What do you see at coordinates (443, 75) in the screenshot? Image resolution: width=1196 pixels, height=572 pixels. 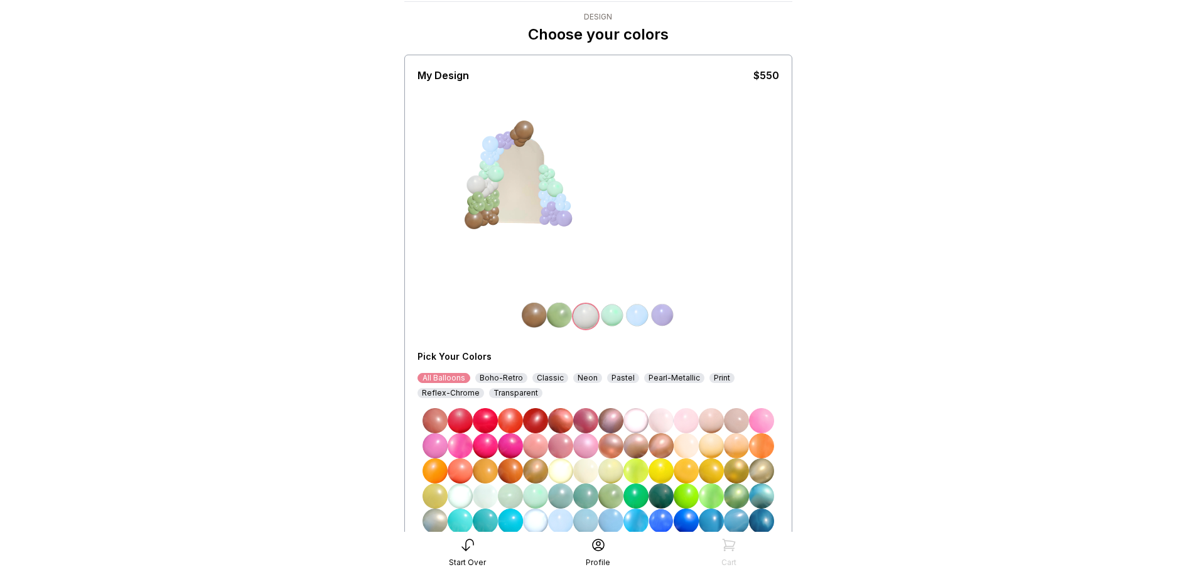 I see `div: My Design` at bounding box center [443, 75].